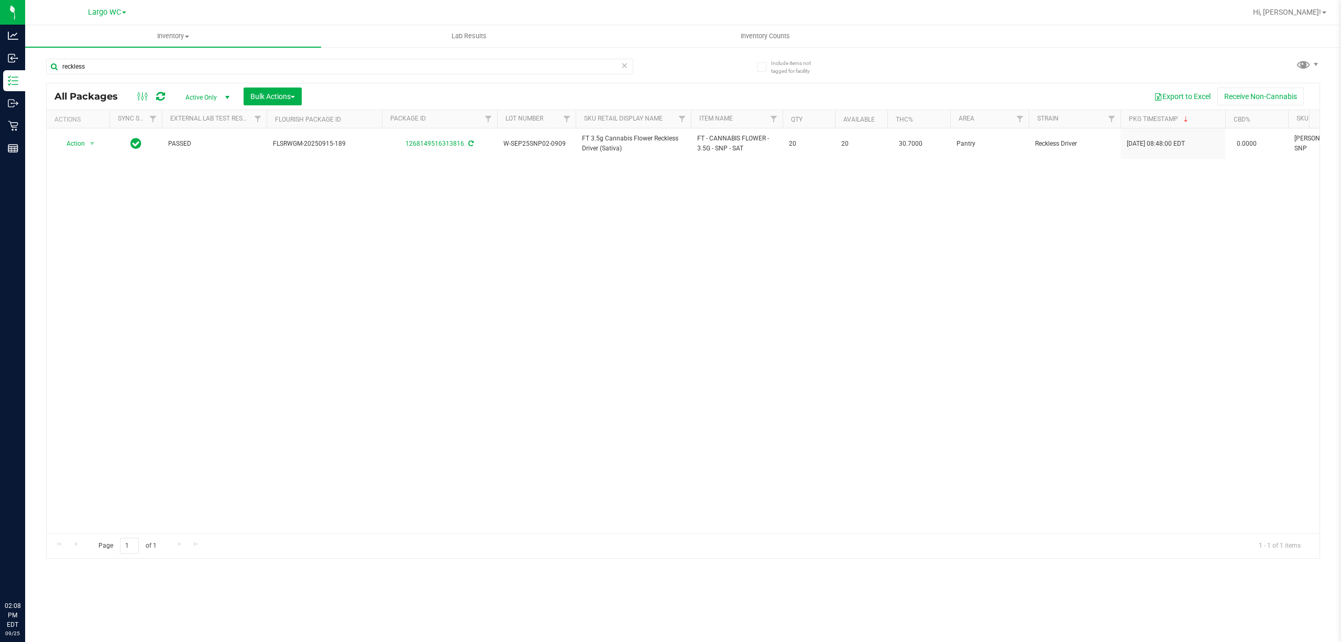  Describe the element at coordinates (138, 118) in the screenshot. I see `a: Sync Status` at that location.